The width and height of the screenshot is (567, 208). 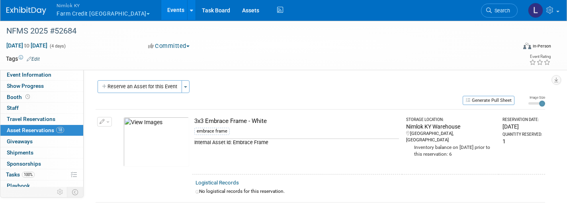 I want to click on span: 100%, so click(x=28, y=174).